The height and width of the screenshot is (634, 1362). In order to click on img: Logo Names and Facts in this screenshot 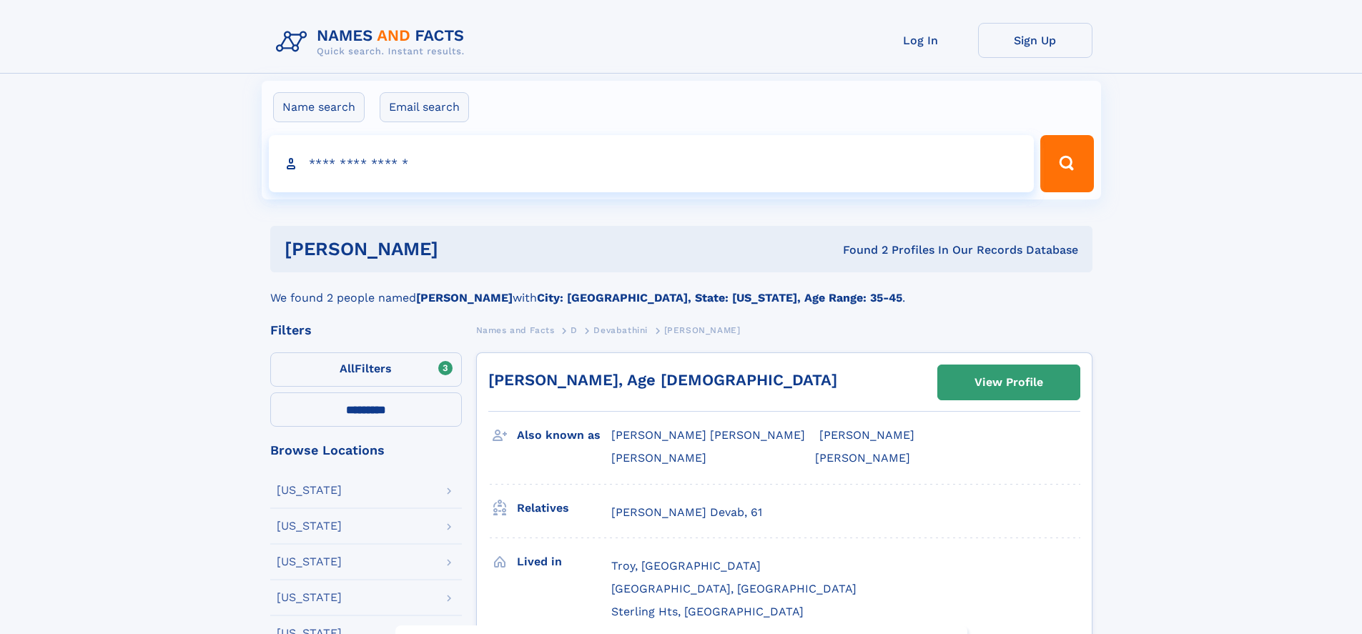, I will do `click(373, 42)`.